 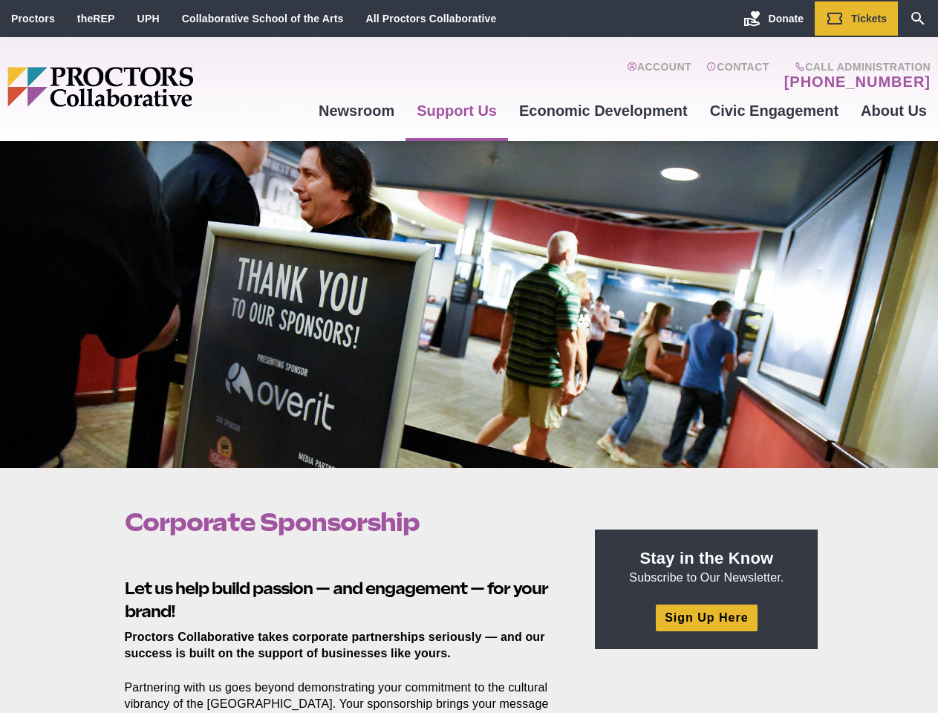 I want to click on a: Collaborative School of the Arts, so click(x=263, y=19).